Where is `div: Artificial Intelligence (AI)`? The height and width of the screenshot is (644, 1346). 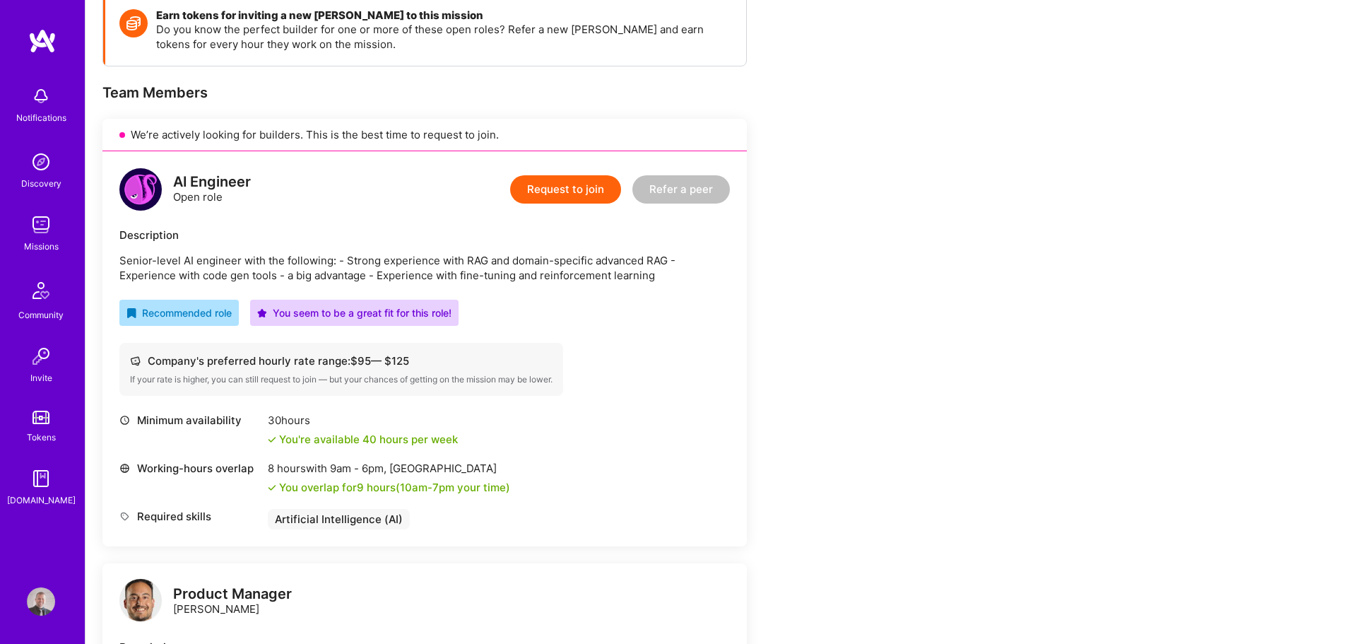 div: Artificial Intelligence (AI) is located at coordinates (338, 519).